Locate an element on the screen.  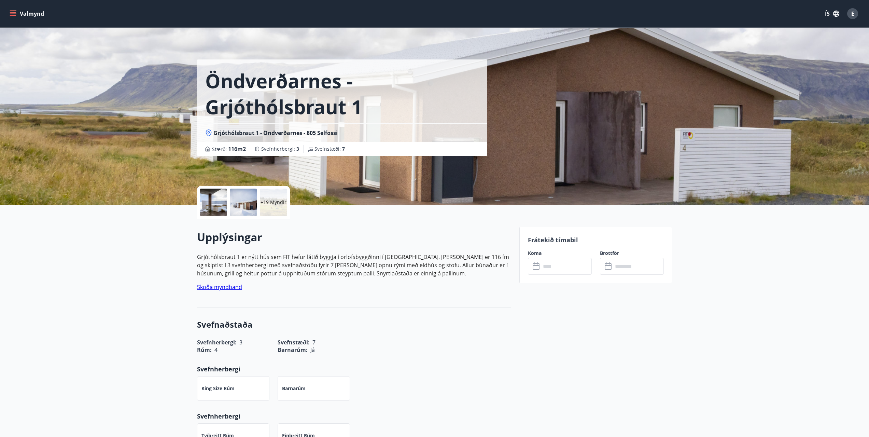
span: Rúm : is located at coordinates (204, 350).